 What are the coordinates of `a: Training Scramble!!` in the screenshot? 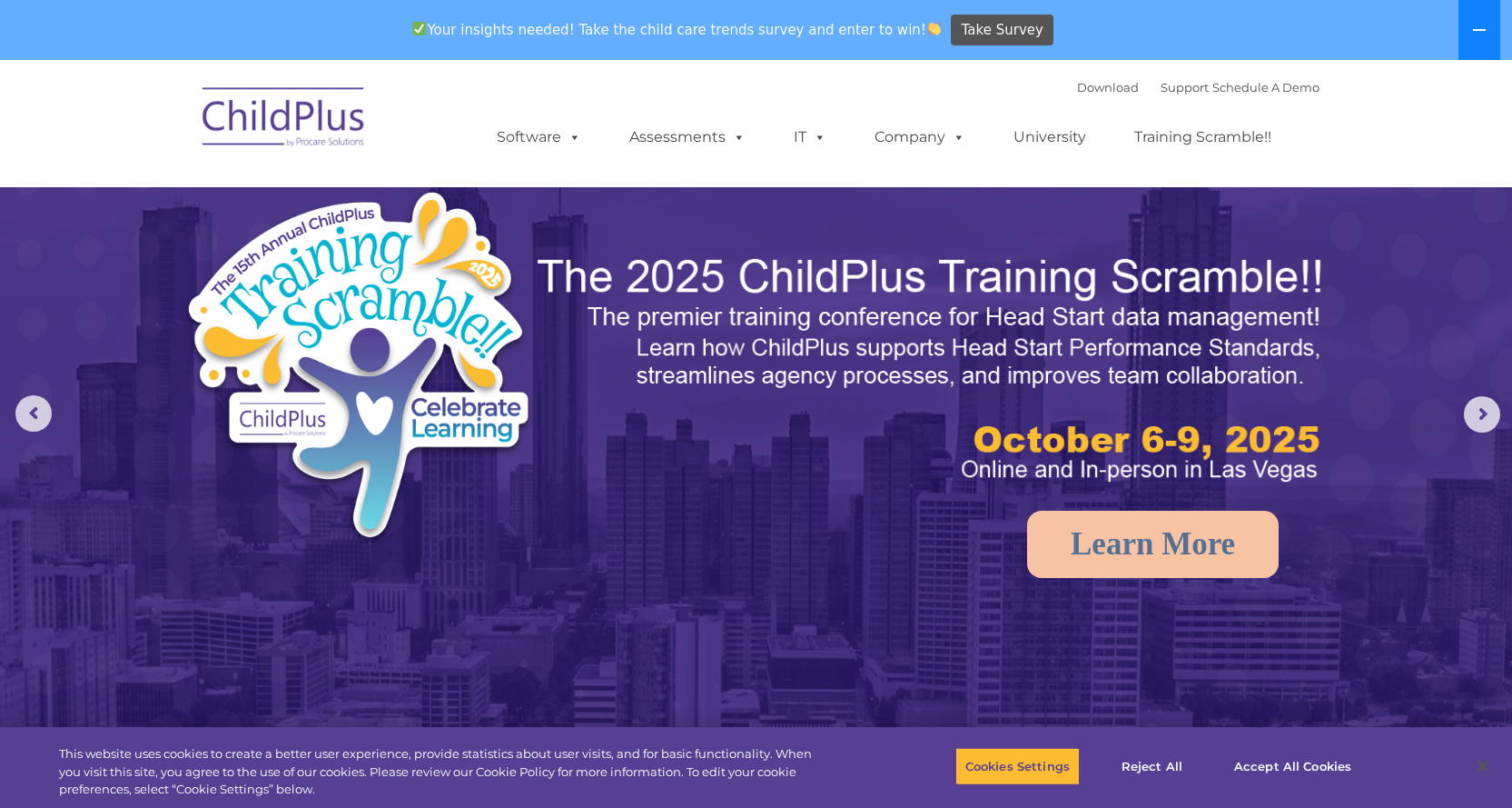 It's located at (1202, 137).